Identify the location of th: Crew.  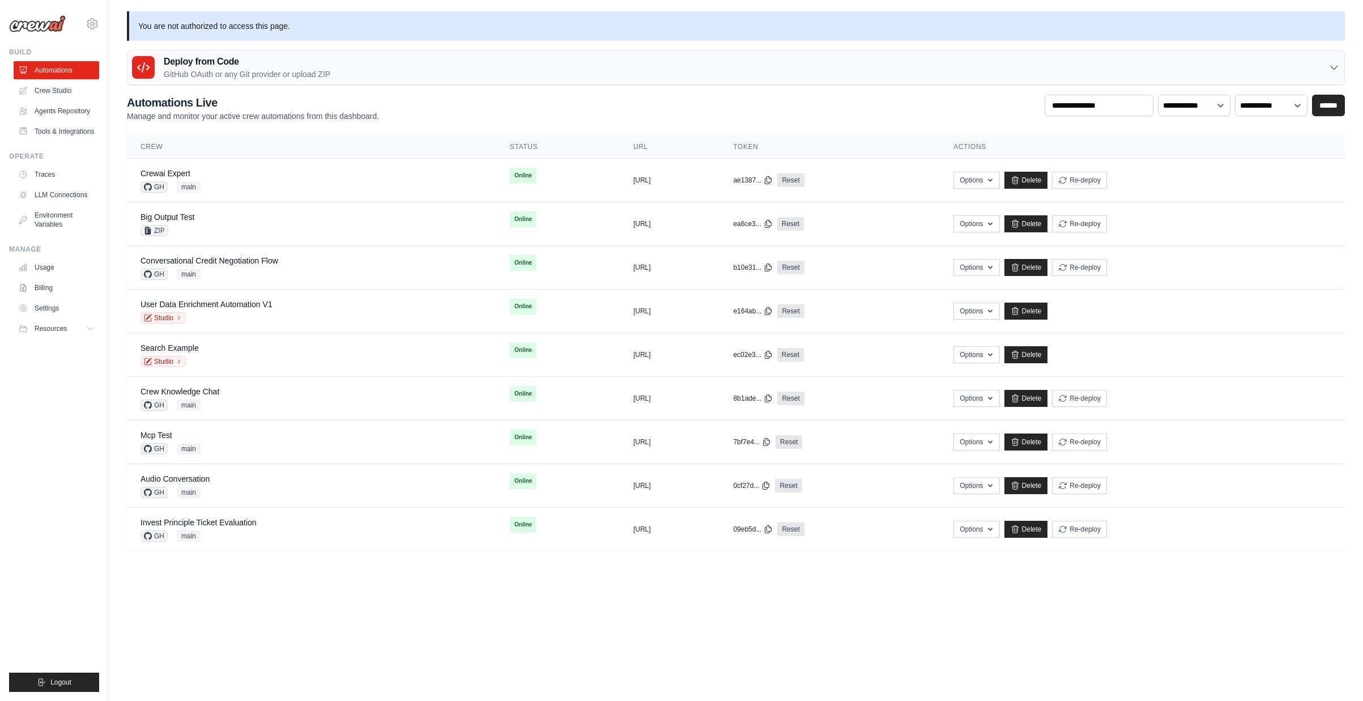
(312, 147).